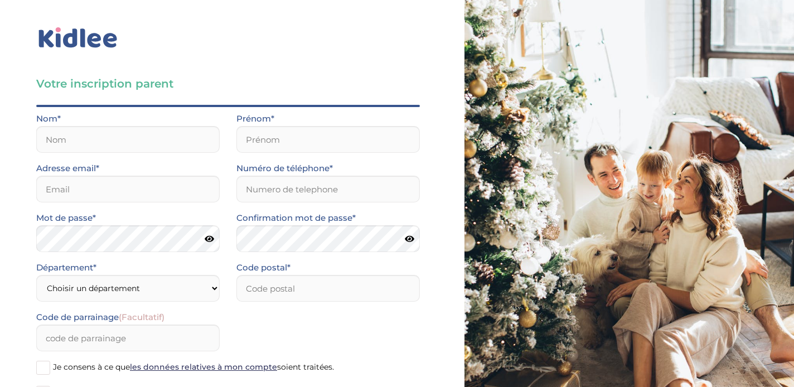 Image resolution: width=794 pixels, height=387 pixels. I want to click on input: Code postal, so click(328, 288).